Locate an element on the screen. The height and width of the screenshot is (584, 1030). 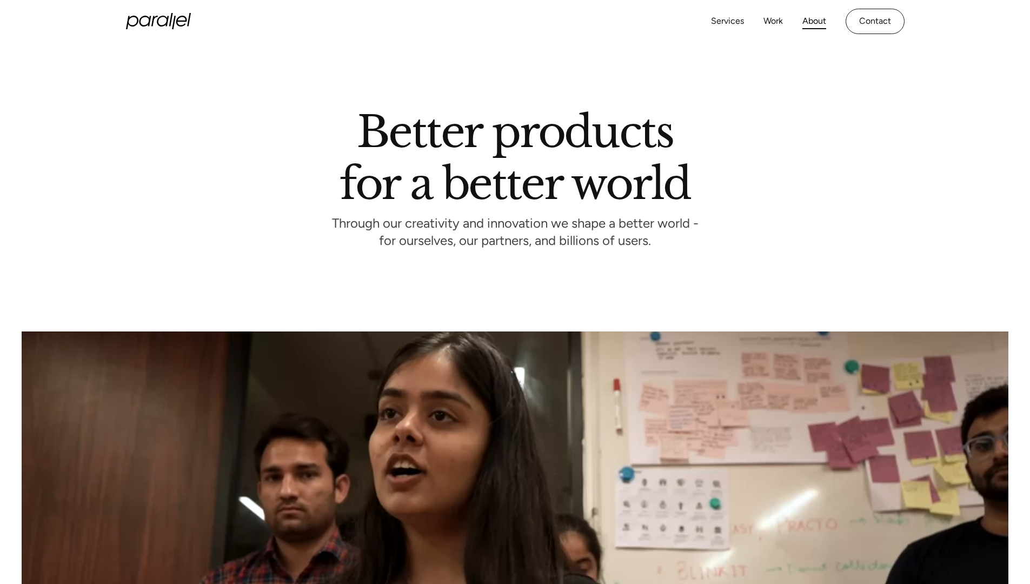
a: home is located at coordinates (158, 21).